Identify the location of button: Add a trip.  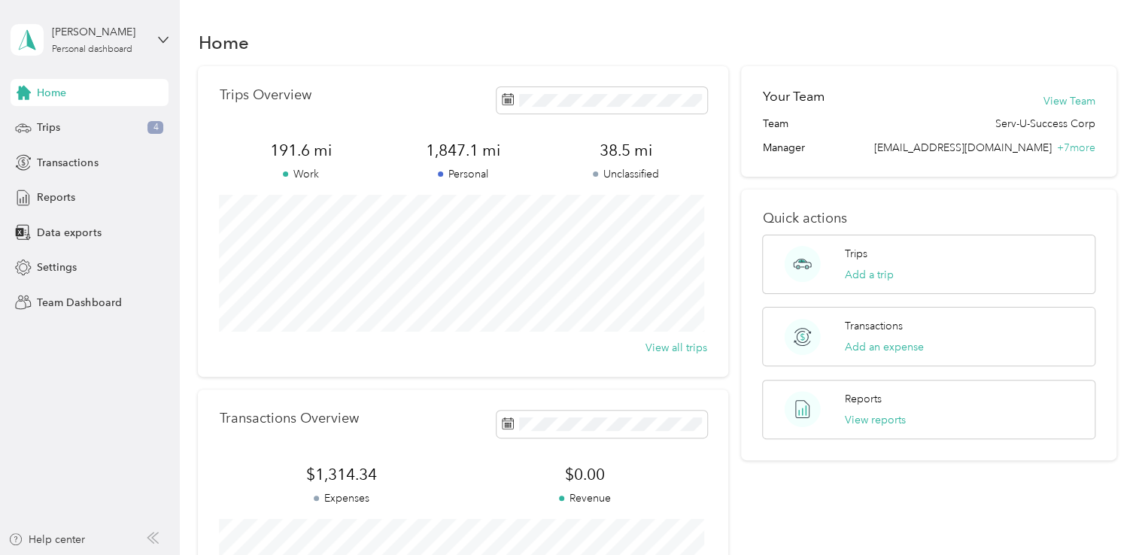
(869, 275).